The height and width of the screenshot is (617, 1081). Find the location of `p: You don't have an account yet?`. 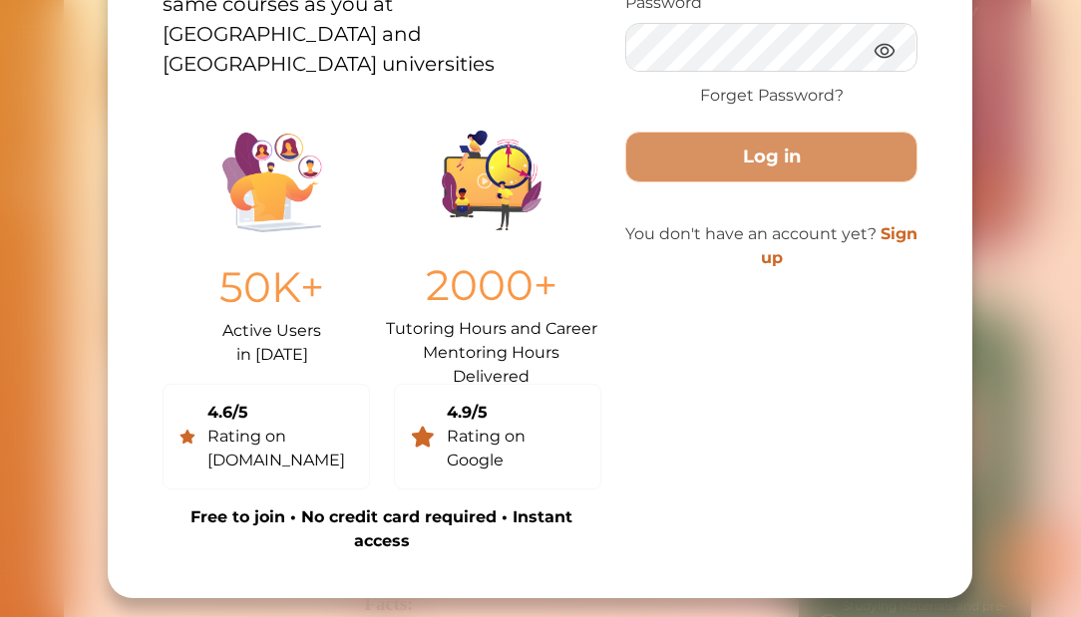

p: You don't have an account yet? is located at coordinates (771, 246).